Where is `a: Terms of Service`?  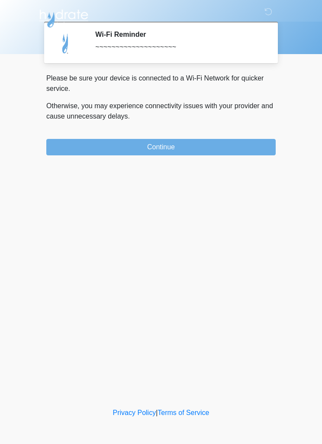 a: Terms of Service is located at coordinates (183, 413).